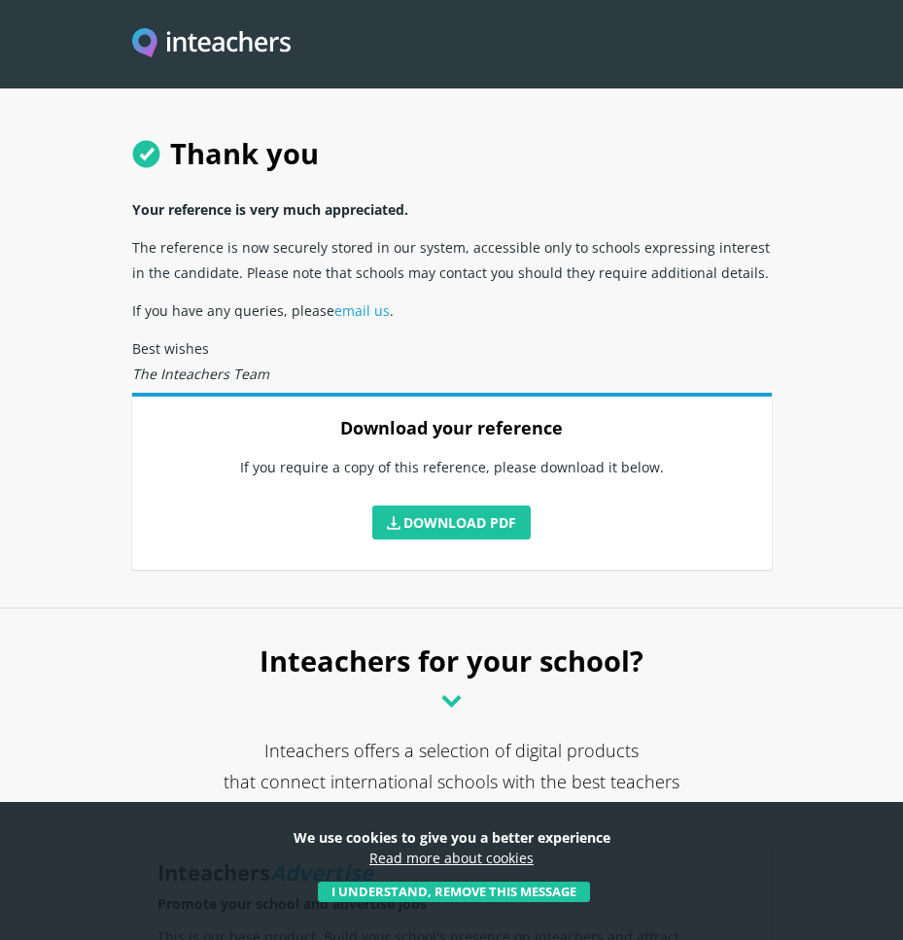 The width and height of the screenshot is (903, 940). What do you see at coordinates (454, 892) in the screenshot?
I see `button: I understand, remove this message` at bounding box center [454, 892].